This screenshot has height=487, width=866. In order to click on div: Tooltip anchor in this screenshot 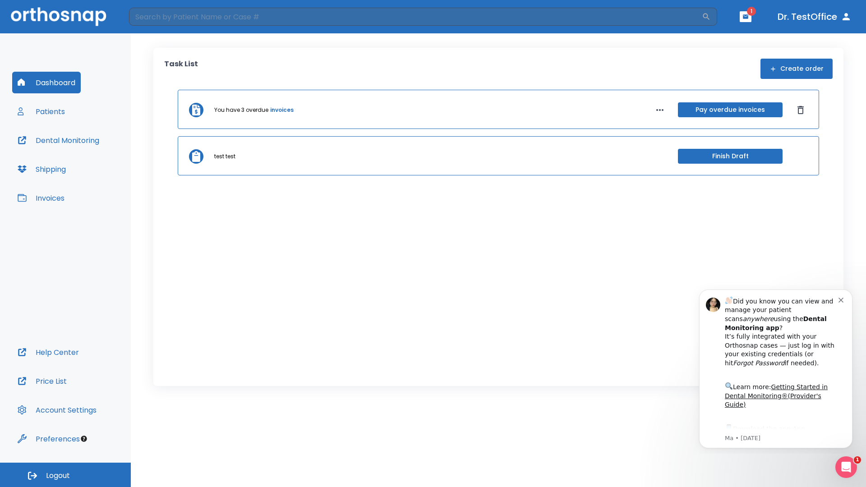, I will do `click(84, 439)`.